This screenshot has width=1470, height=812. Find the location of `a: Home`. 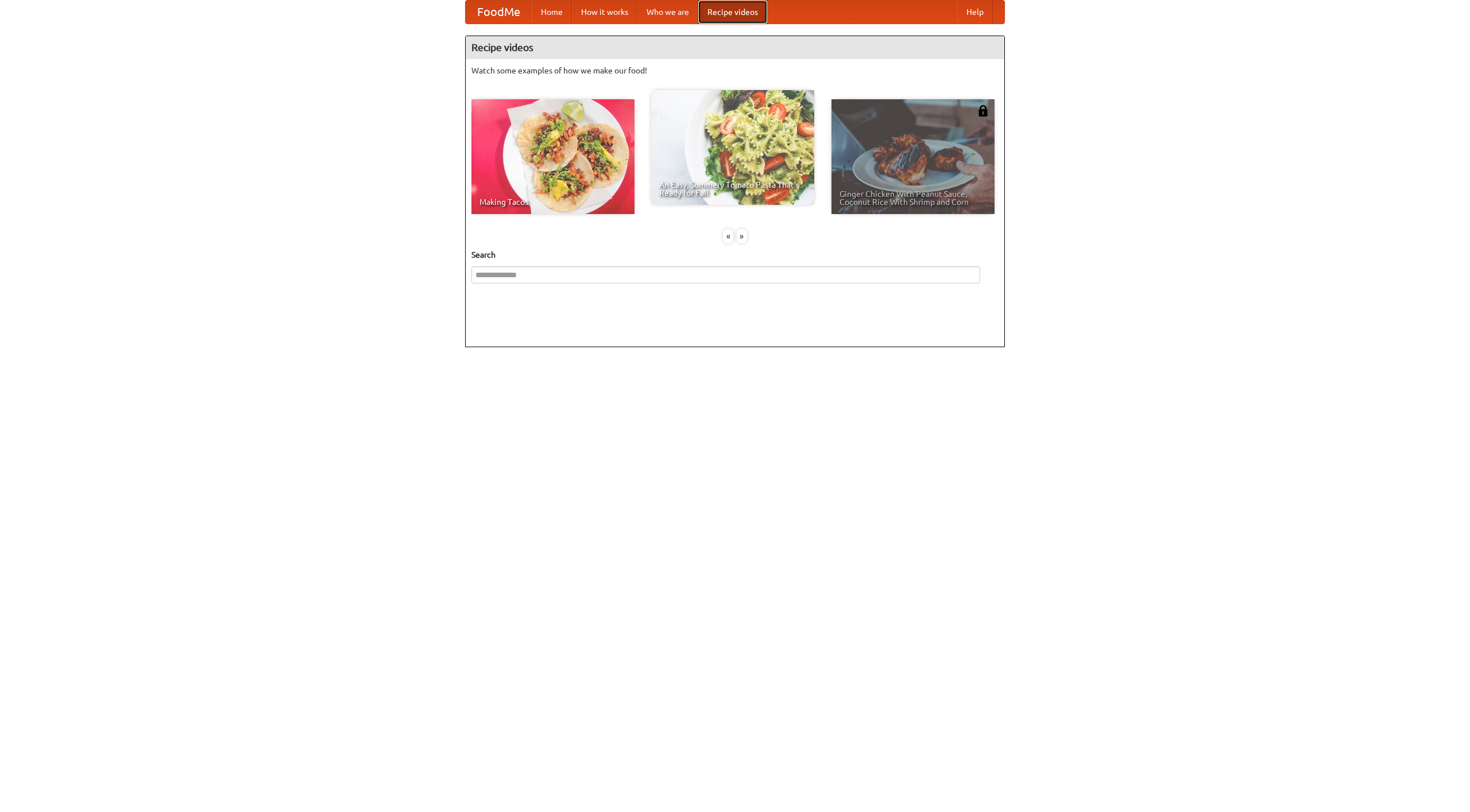

a: Home is located at coordinates (552, 12).